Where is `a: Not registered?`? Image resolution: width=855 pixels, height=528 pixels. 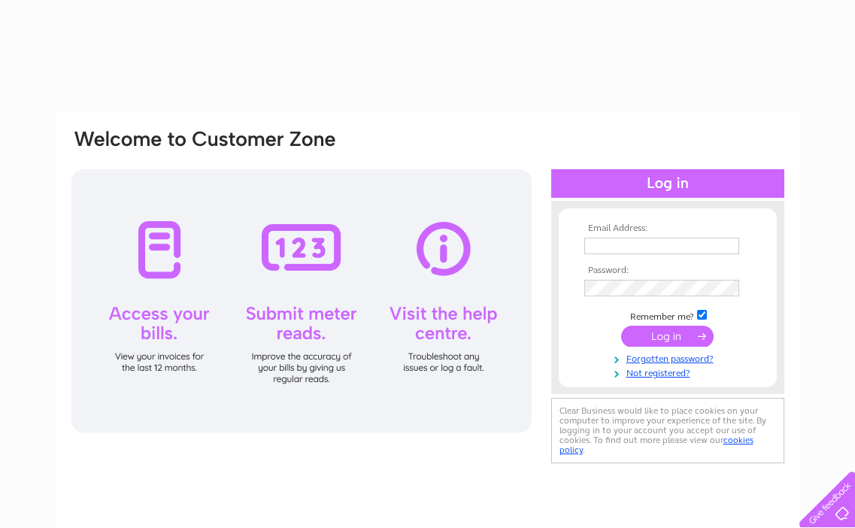 a: Not registered? is located at coordinates (670, 372).